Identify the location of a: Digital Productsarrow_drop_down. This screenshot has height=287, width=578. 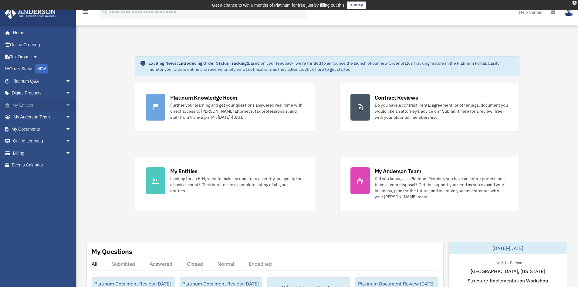
(42, 93).